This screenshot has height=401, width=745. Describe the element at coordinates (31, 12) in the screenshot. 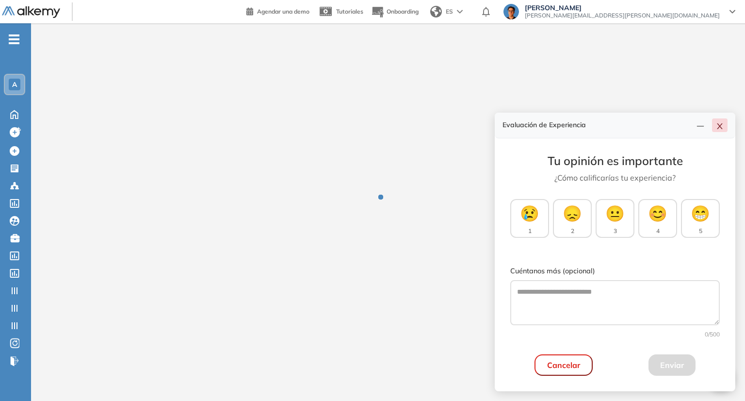

I see `img: Logo` at that location.